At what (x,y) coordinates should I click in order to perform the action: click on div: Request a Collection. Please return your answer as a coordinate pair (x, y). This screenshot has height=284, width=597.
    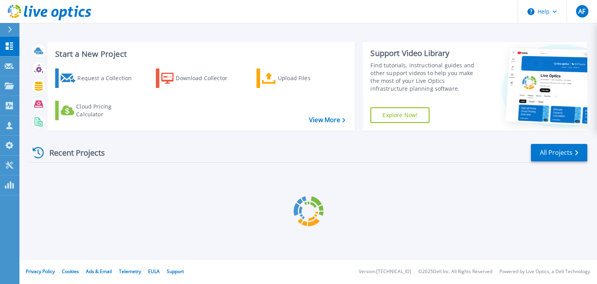
    Looking at the image, I should click on (108, 78).